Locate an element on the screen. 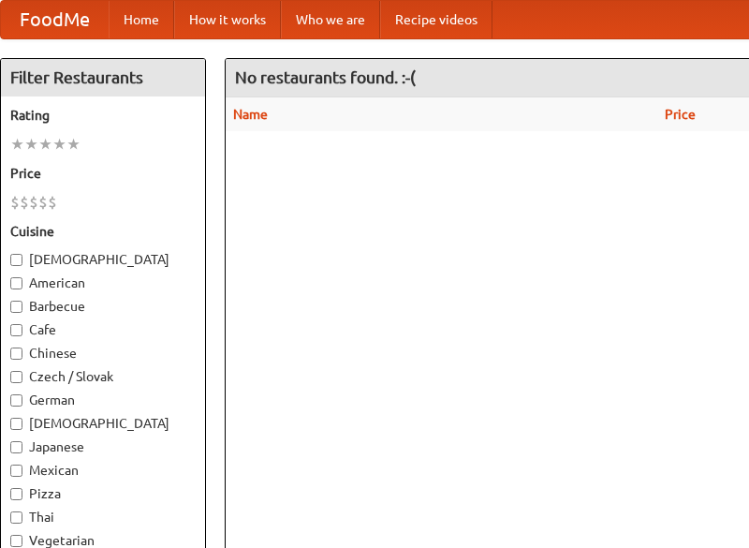  input: Cafe is located at coordinates (16, 330).